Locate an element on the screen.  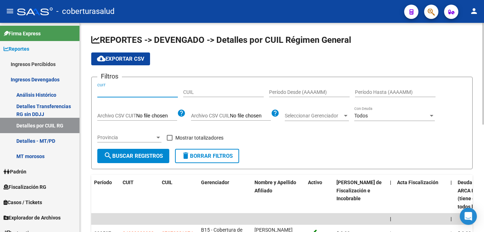
span: Archivo CSV CUIL is located at coordinates (210, 115).